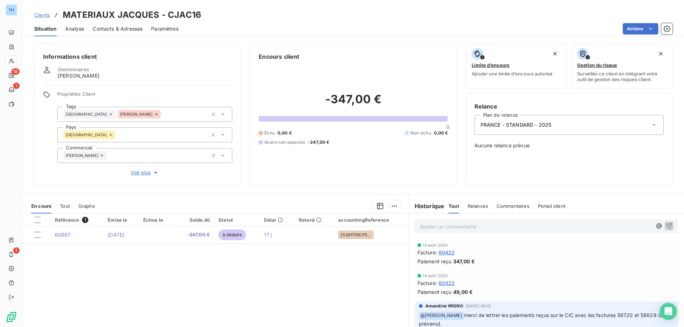 The height and width of the screenshot is (327, 684). I want to click on span: Contacts & Adresses, so click(118, 29).